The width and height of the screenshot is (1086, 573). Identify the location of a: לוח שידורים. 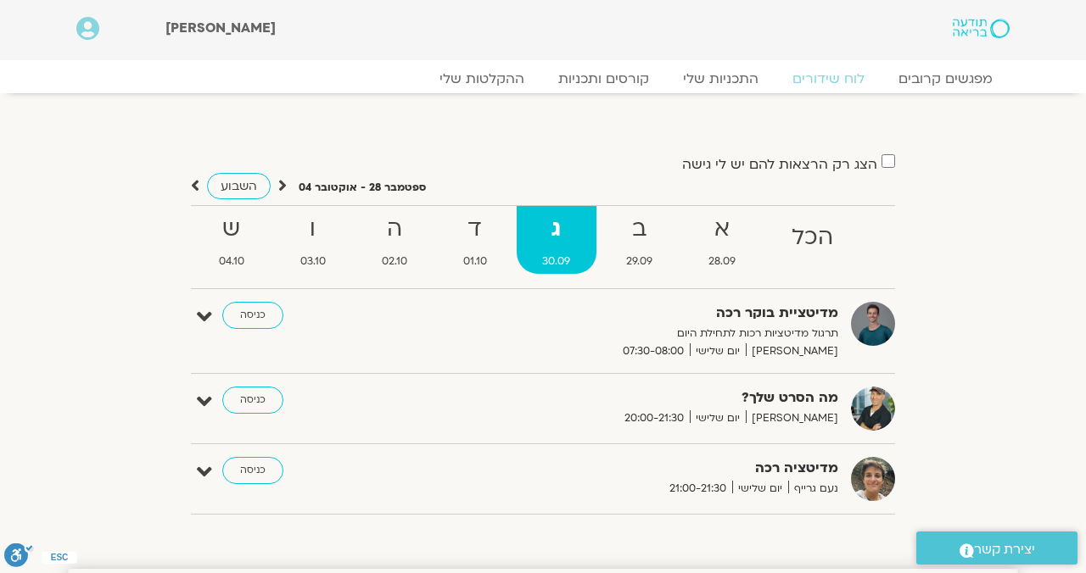
(828, 79).